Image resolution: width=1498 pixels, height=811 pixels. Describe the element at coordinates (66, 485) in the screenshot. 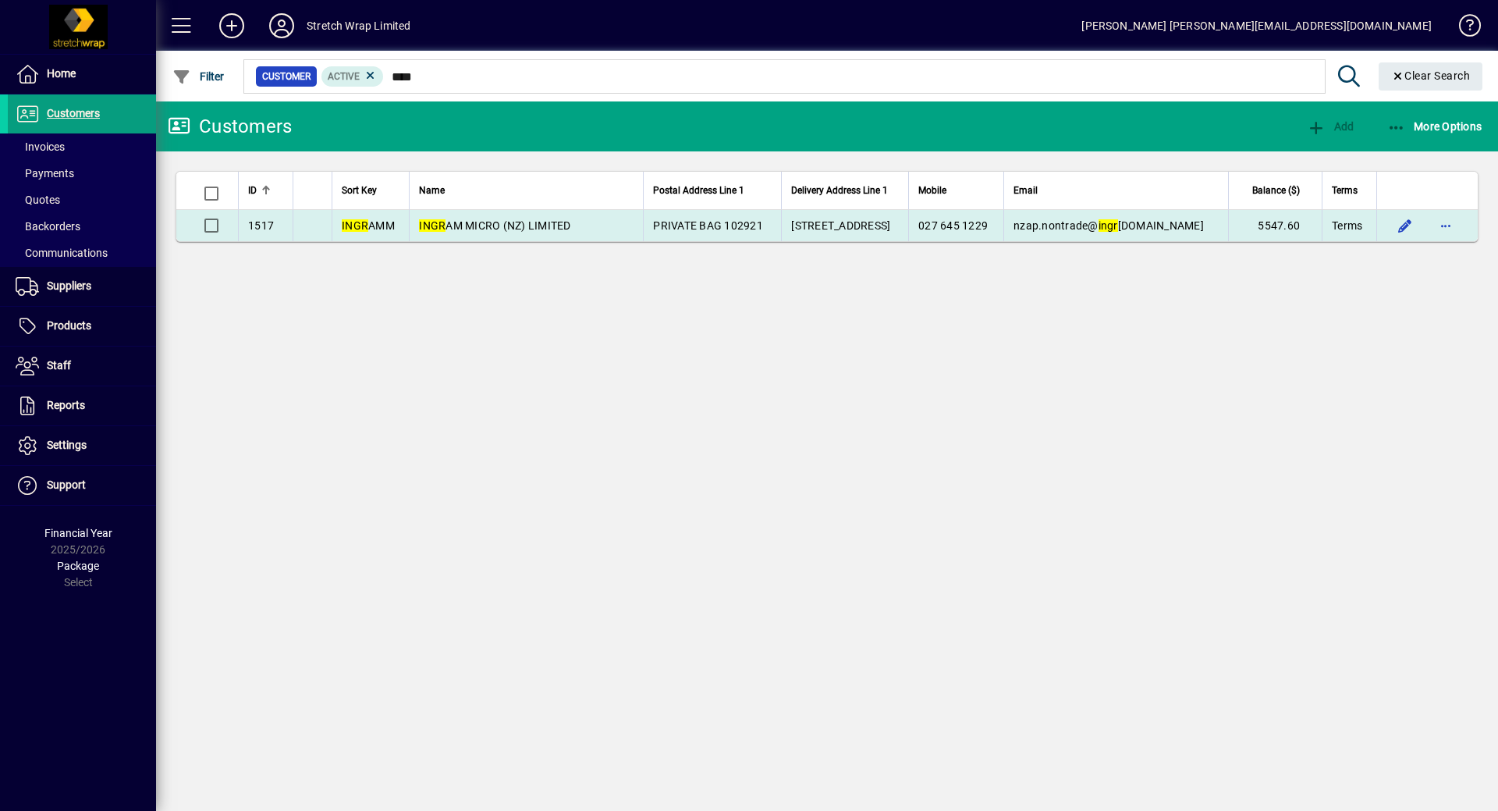

I see `span: Support` at that location.